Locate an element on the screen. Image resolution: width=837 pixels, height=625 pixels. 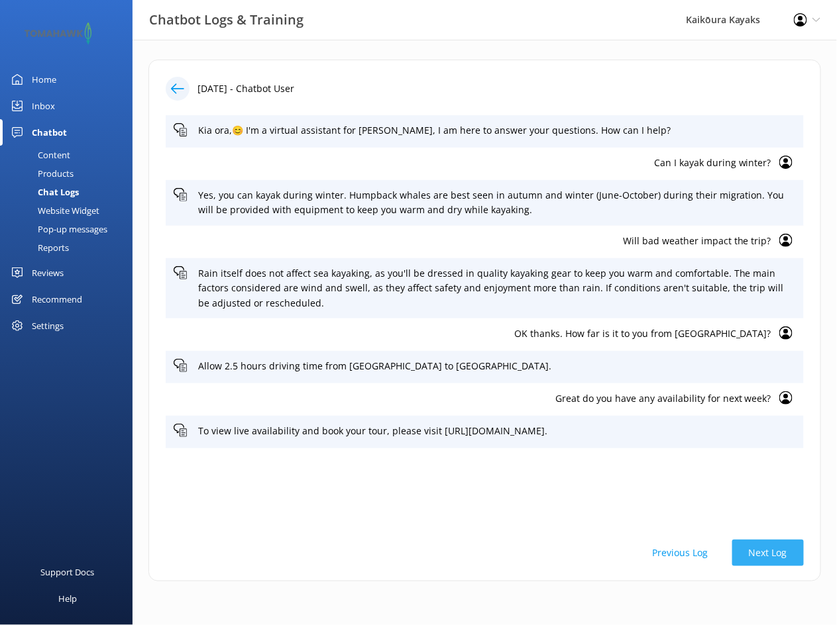
p: Yes, you can kayak during winter. Humpback whales are best seen in autumn and winter (June-Octobe... is located at coordinates (497, 203).